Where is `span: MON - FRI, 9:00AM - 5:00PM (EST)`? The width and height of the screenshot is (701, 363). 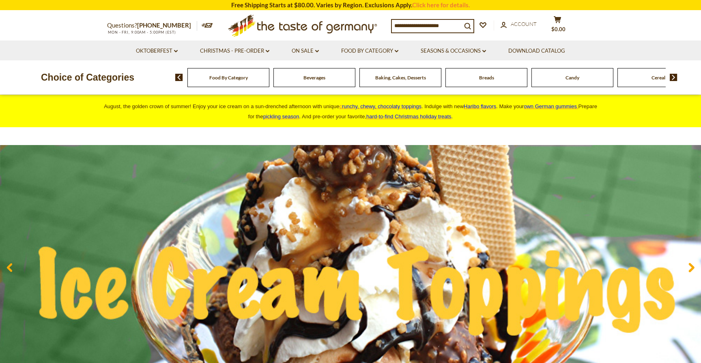 span: MON - FRI, 9:00AM - 5:00PM (EST) is located at coordinates (142, 32).